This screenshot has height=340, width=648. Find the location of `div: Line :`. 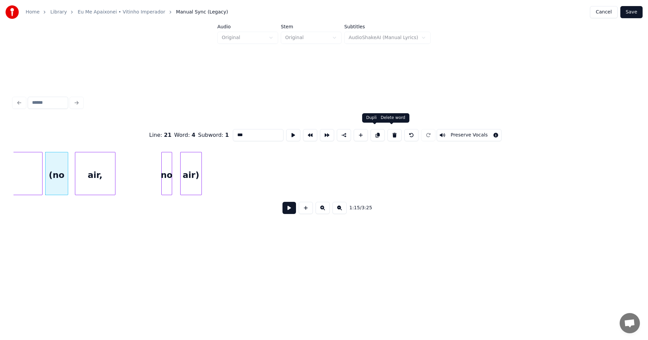

div: Line : is located at coordinates (160, 135).